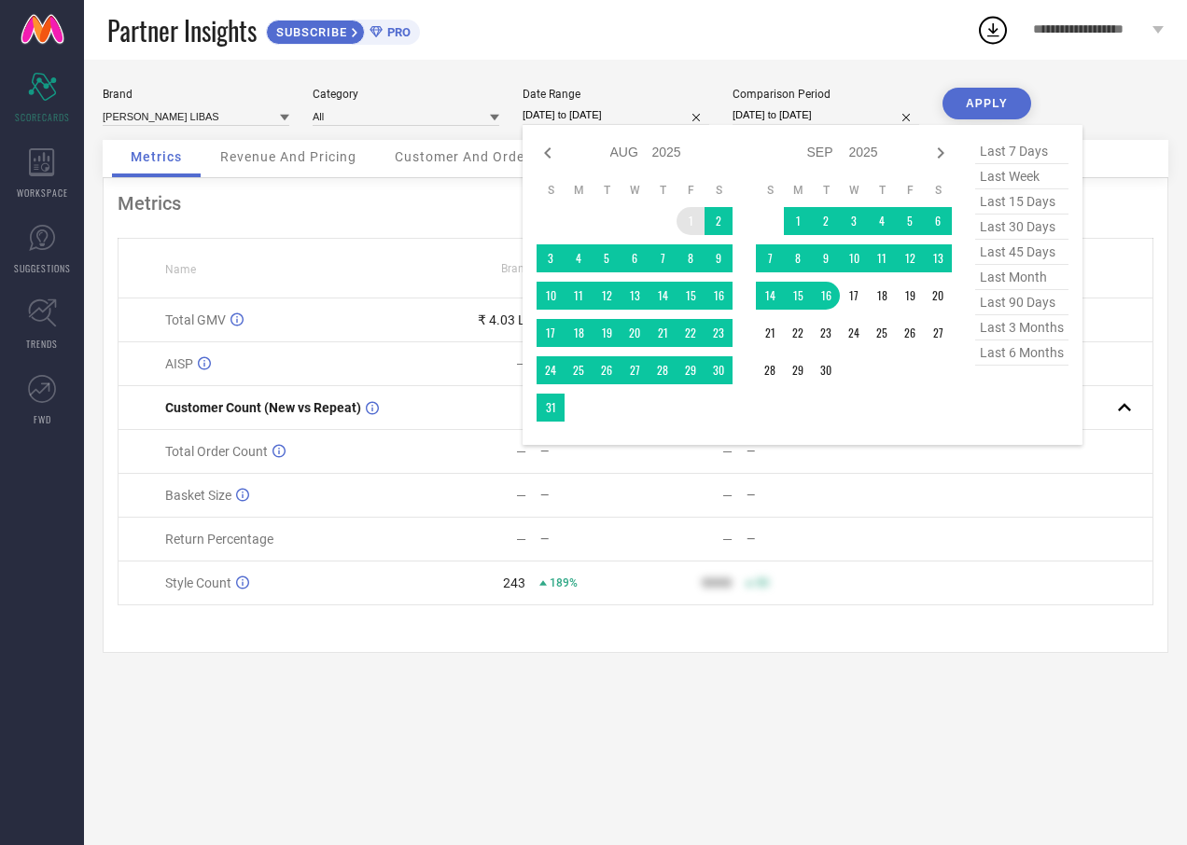 This screenshot has width=1187, height=845. Describe the element at coordinates (986, 104) in the screenshot. I see `button: APPLY` at that location.